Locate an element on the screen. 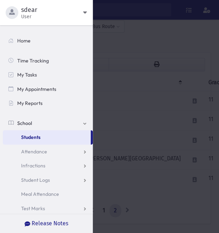 This screenshot has width=219, height=233. span: My Reports is located at coordinates (30, 103).